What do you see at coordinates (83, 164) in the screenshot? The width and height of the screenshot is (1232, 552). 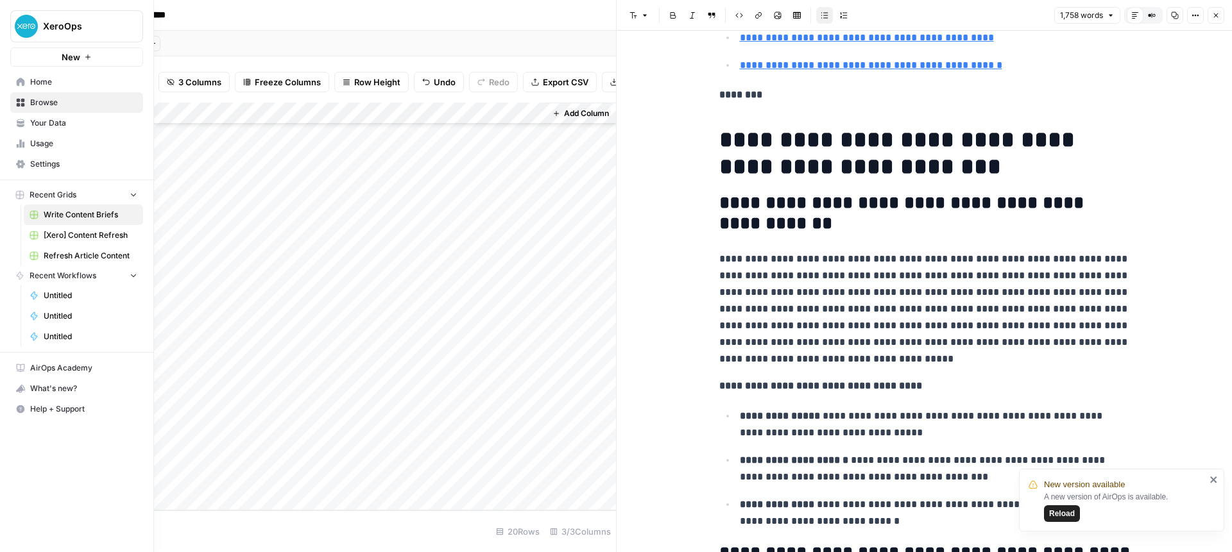 I see `span: Settings` at bounding box center [83, 164].